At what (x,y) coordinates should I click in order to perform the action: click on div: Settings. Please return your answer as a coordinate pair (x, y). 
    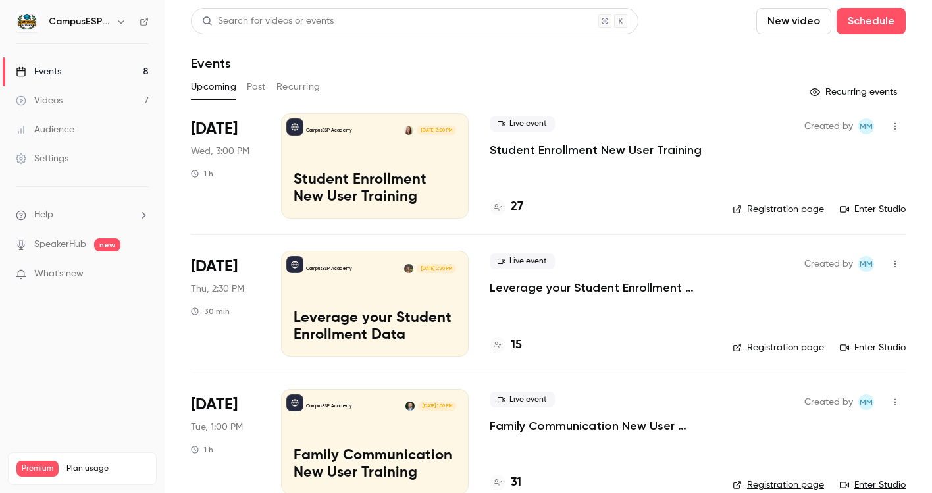
    Looking at the image, I should click on (42, 159).